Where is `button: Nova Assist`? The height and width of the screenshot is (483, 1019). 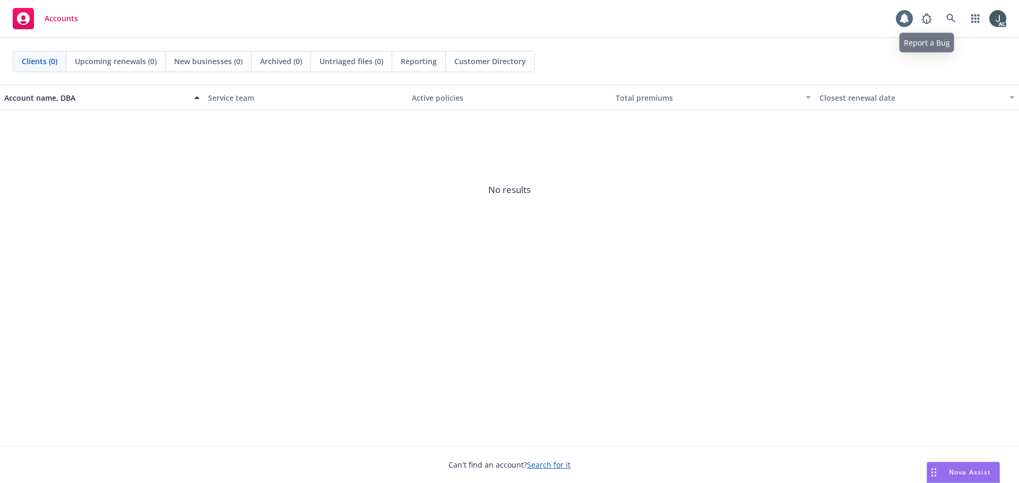
button: Nova Assist is located at coordinates (963, 473).